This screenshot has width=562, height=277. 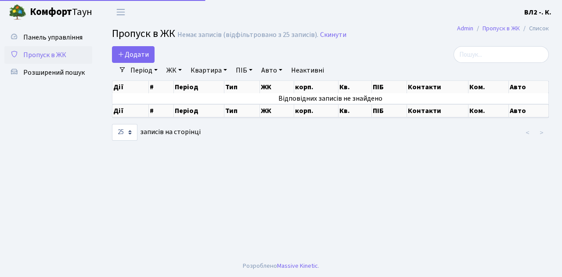 I want to click on input: Пошук..., so click(x=501, y=54).